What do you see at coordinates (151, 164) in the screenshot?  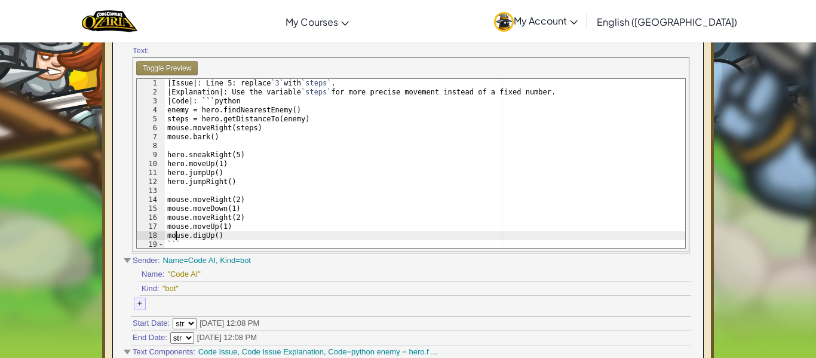 I see `div: 10` at bounding box center [151, 164].